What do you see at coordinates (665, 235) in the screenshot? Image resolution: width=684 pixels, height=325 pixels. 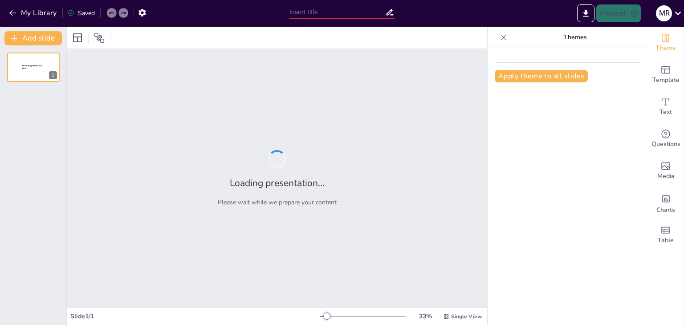 I see `div: Add a table` at bounding box center [665, 235].